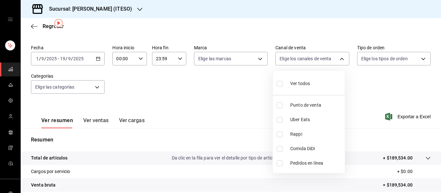  I want to click on font: Ver todos, so click(300, 84).